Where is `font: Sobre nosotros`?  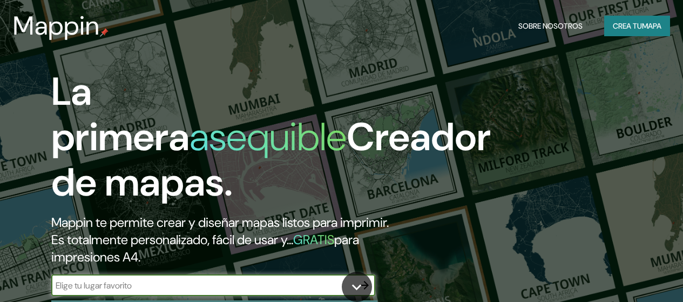
font: Sobre nosotros is located at coordinates (550, 26).